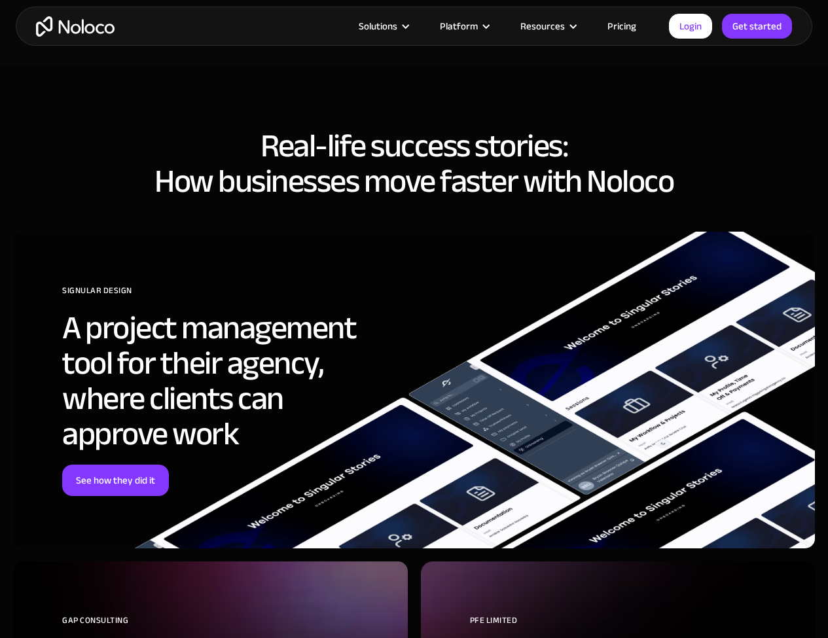 The width and height of the screenshot is (828, 638). Describe the element at coordinates (757, 26) in the screenshot. I see `a: Get started` at that location.